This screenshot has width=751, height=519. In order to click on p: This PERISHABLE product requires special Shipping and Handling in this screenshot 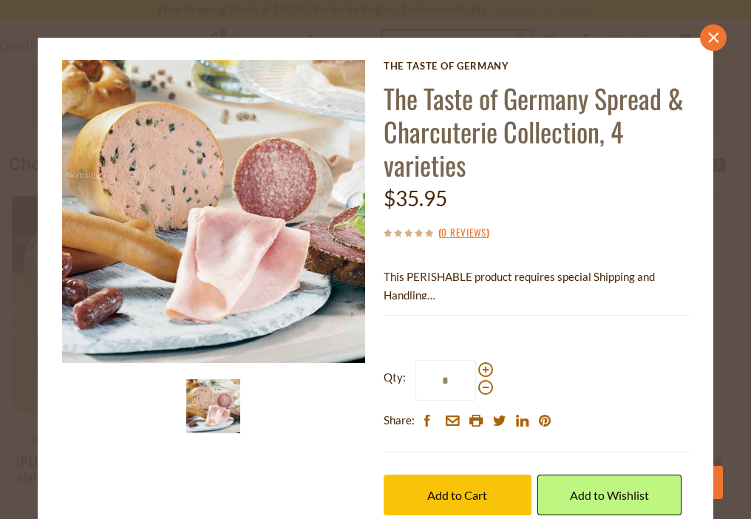, I will do `click(537, 286)`.